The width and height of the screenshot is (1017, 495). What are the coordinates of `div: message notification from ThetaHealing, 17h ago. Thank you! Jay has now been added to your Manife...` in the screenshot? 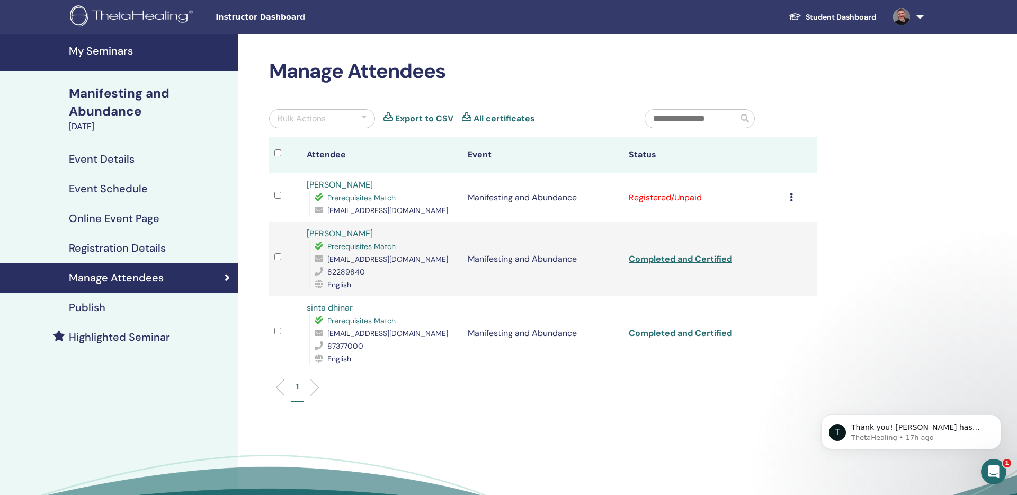 It's located at (106, 40).